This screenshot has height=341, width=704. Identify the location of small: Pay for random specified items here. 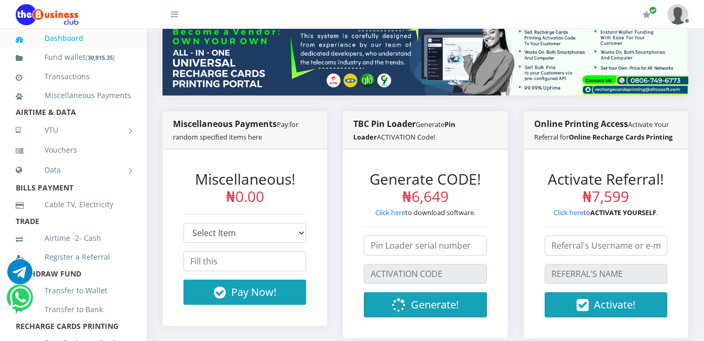
(235, 130).